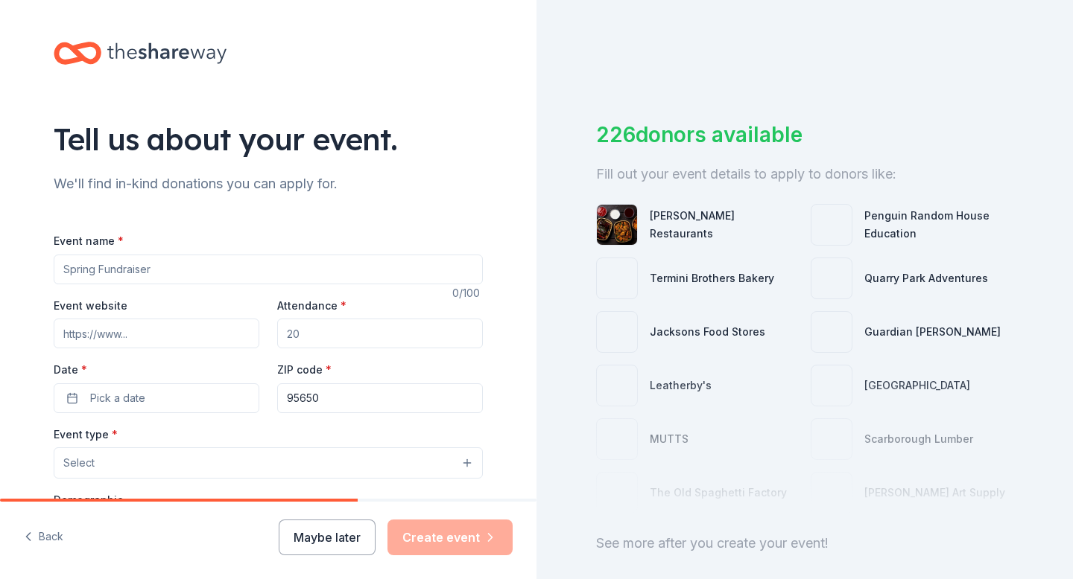  Describe the element at coordinates (268, 139) in the screenshot. I see `div: Tell us about your event.` at that location.